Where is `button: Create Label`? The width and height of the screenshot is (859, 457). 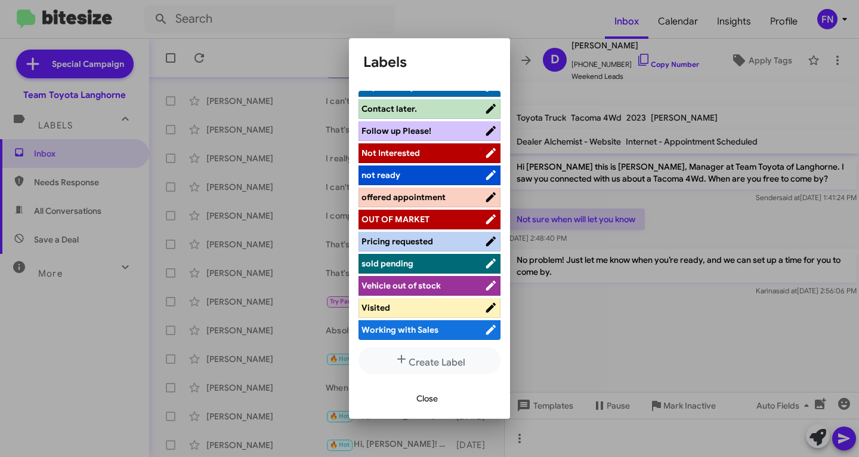
button: Create Label is located at coordinates (430, 360).